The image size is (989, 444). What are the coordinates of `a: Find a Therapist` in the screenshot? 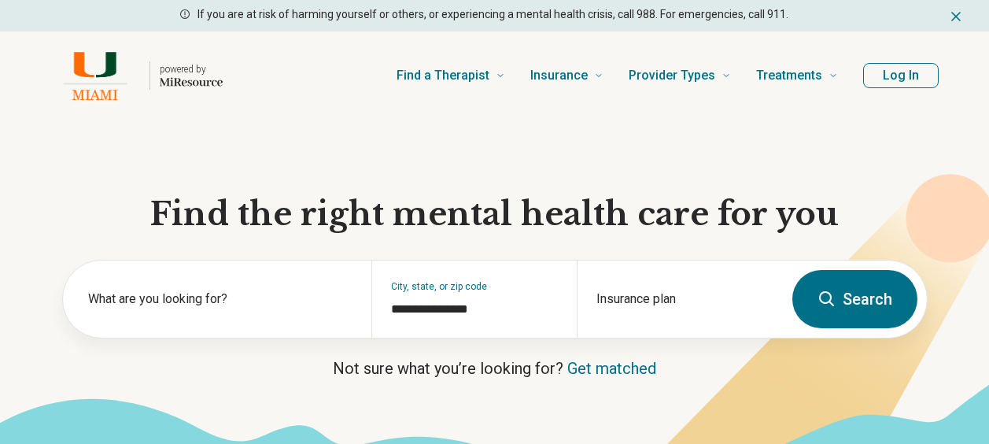 It's located at (451, 76).